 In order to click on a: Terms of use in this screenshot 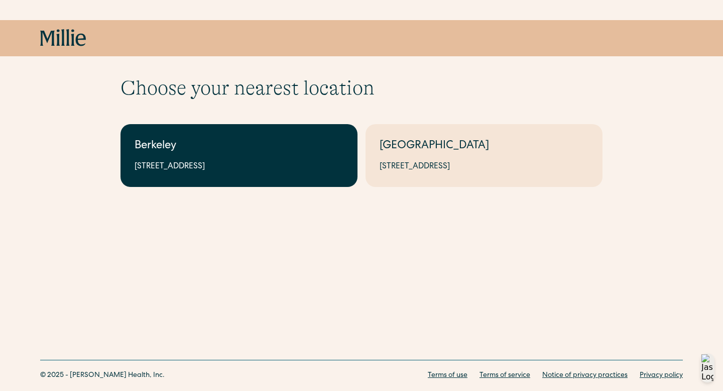, I will do `click(447, 375)`.